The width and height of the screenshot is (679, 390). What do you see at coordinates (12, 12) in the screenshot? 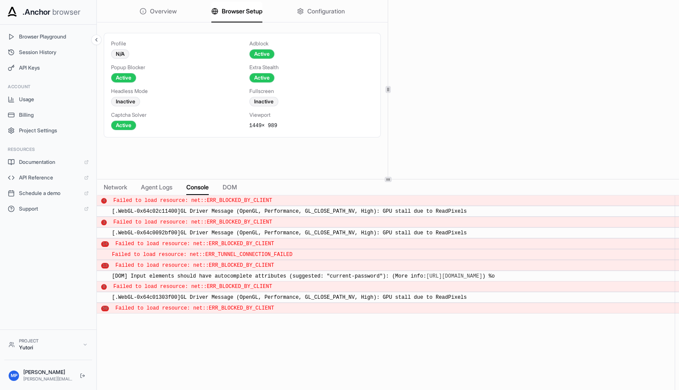
I see `img: Anchor Icon` at bounding box center [12, 12].